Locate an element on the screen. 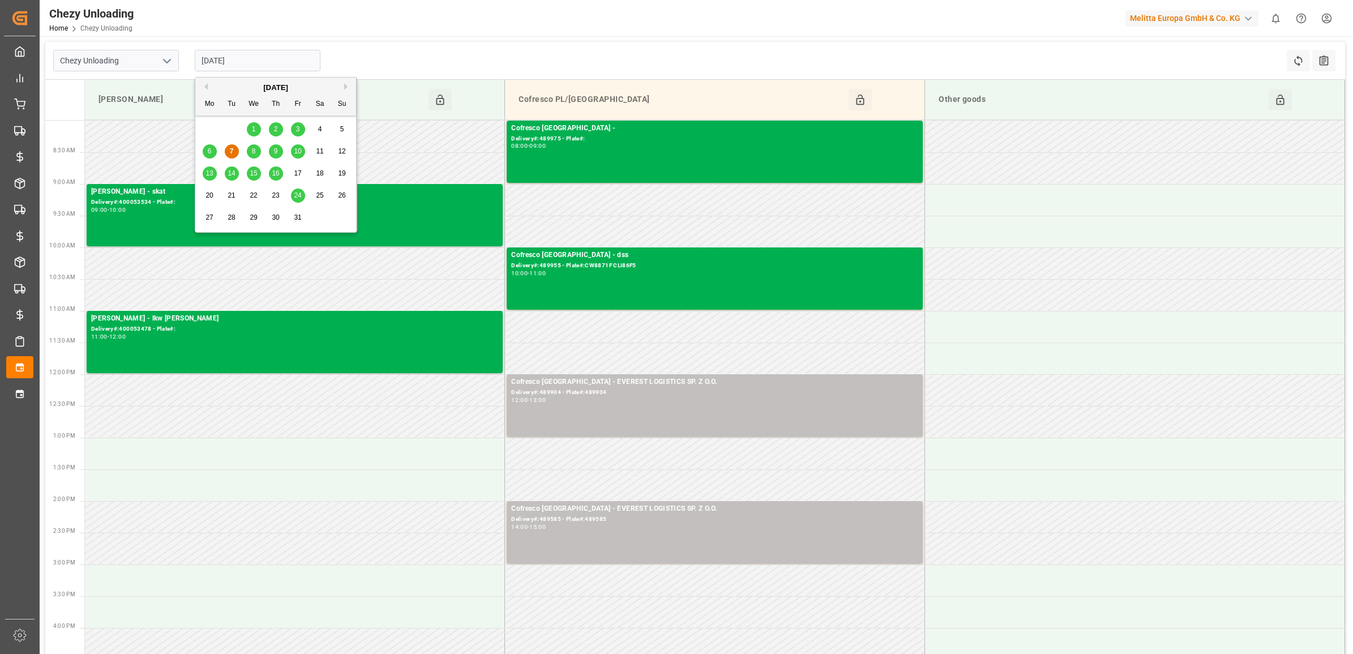 Image resolution: width=1353 pixels, height=654 pixels. span: 25 is located at coordinates (319, 195).